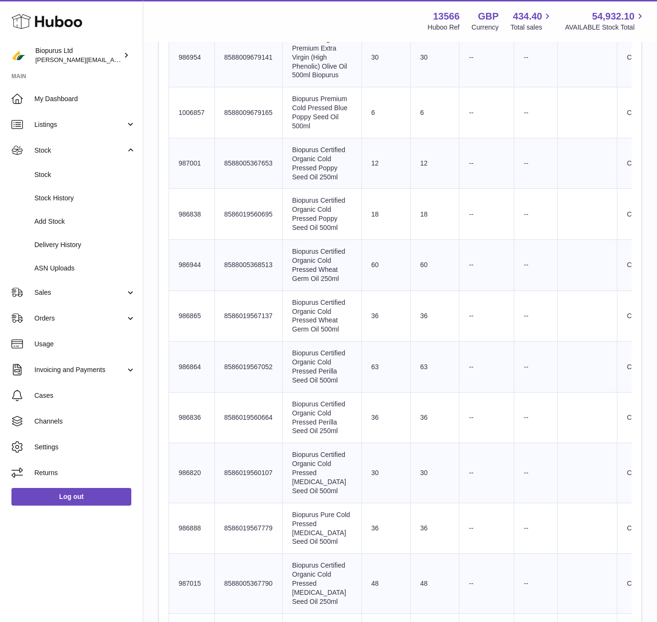 The height and width of the screenshot is (622, 657). Describe the element at coordinates (192, 528) in the screenshot. I see `td: 986888` at that location.